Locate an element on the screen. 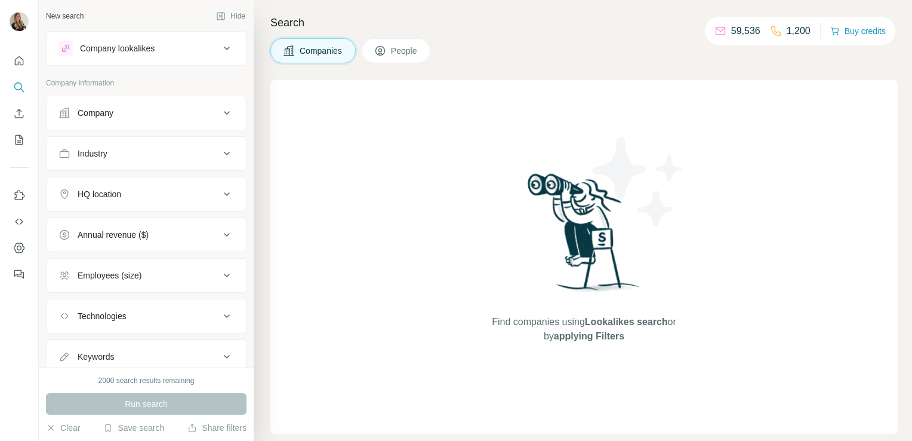 This screenshot has width=912, height=441. button: Technologies is located at coordinates (146, 316).